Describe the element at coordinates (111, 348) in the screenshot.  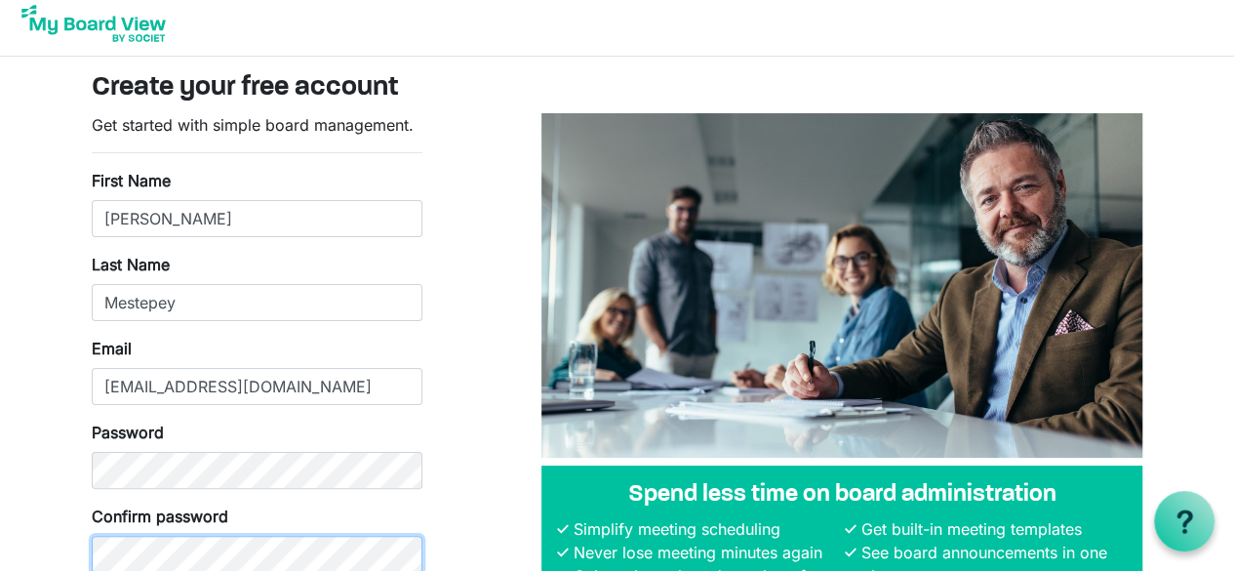
I see `label: Email` at that location.